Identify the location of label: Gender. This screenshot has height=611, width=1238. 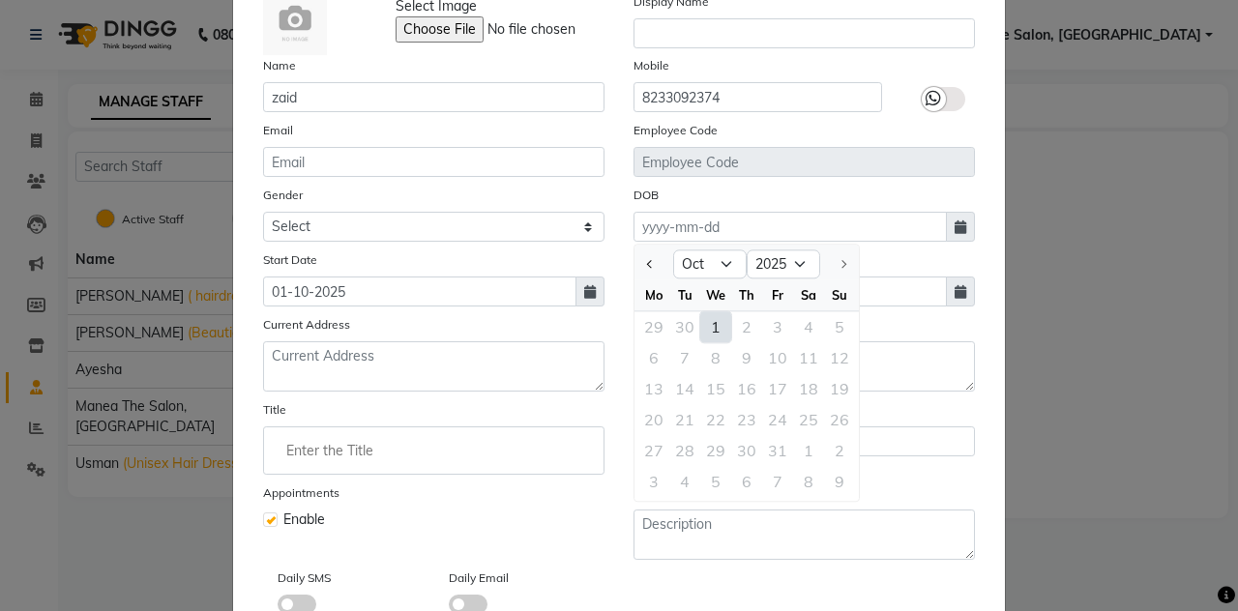
(283, 195).